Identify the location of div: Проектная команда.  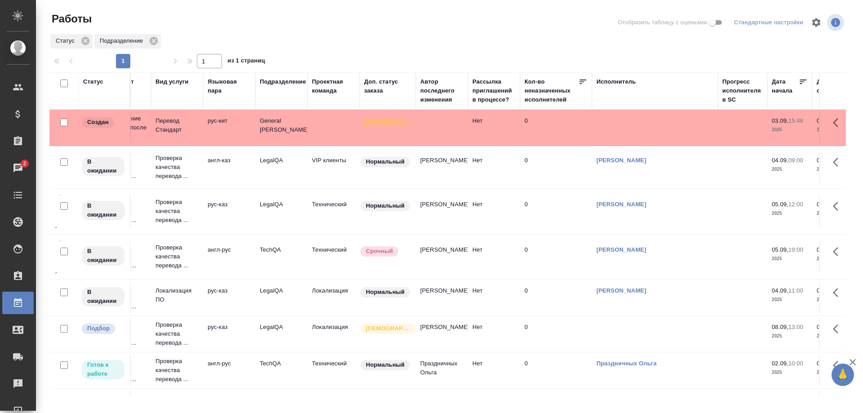
(334, 86).